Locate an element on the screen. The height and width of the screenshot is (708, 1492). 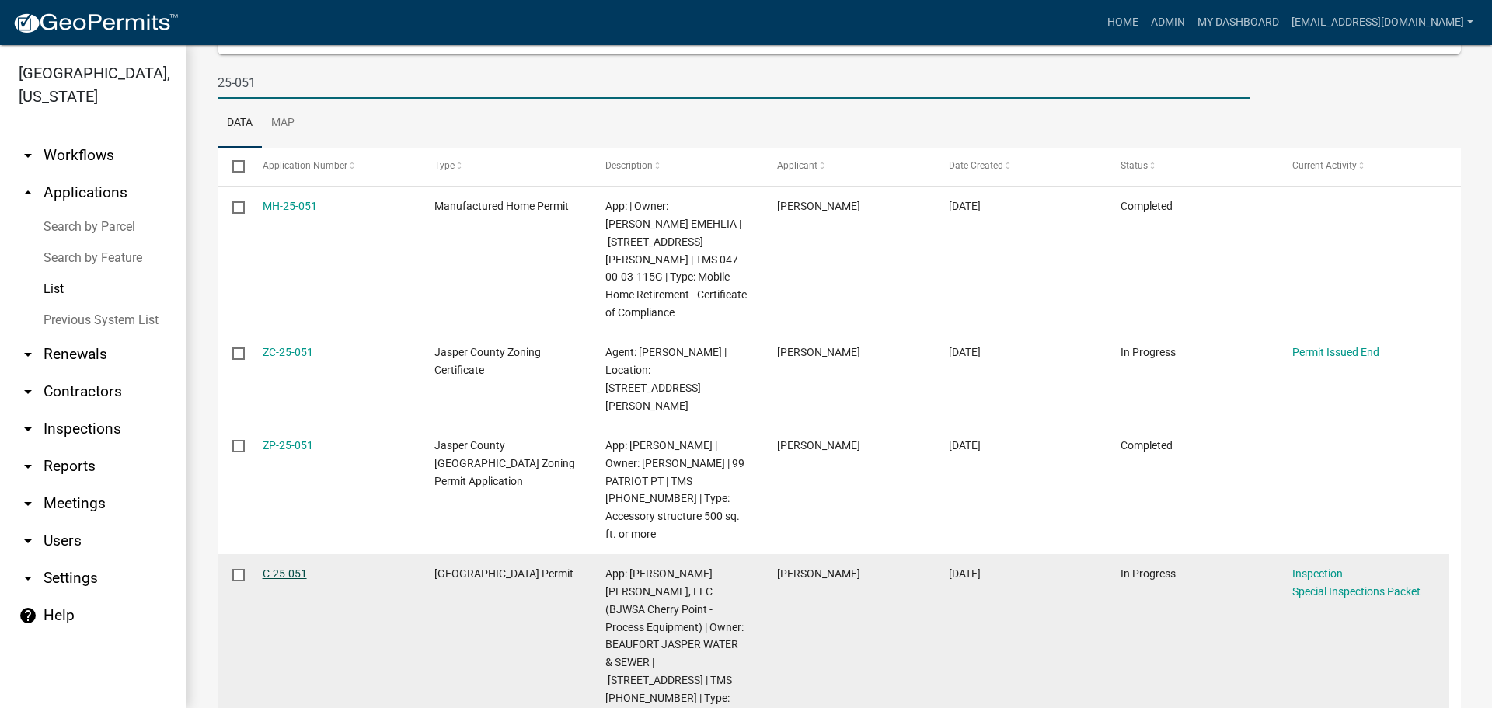
span: Status is located at coordinates (1133, 165).